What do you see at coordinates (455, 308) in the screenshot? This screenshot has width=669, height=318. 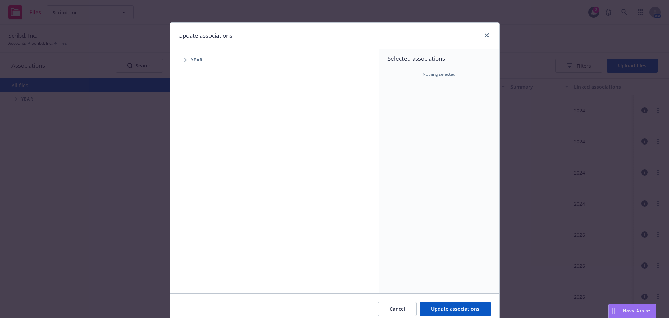 I see `span: Update associations` at bounding box center [455, 308].